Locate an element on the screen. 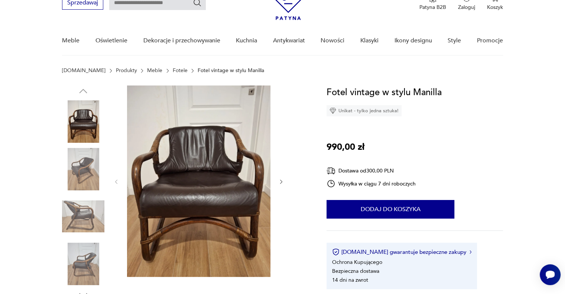  a: Dekoracje i przechowywanie is located at coordinates (181, 41).